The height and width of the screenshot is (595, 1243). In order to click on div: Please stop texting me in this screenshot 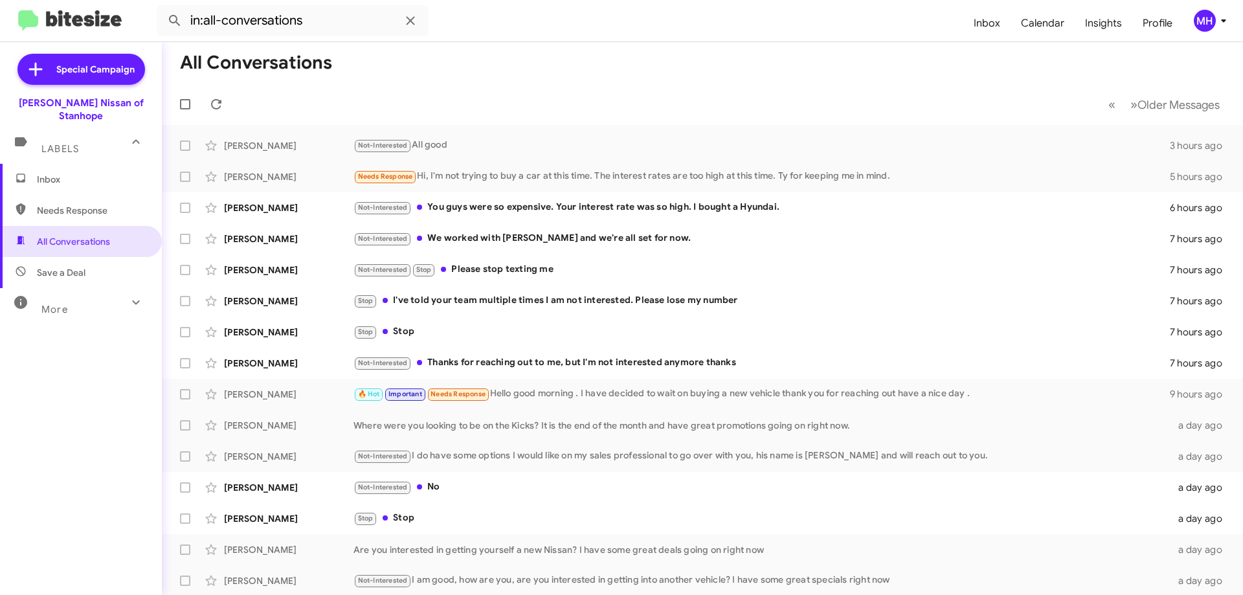, I will do `click(761, 269)`.